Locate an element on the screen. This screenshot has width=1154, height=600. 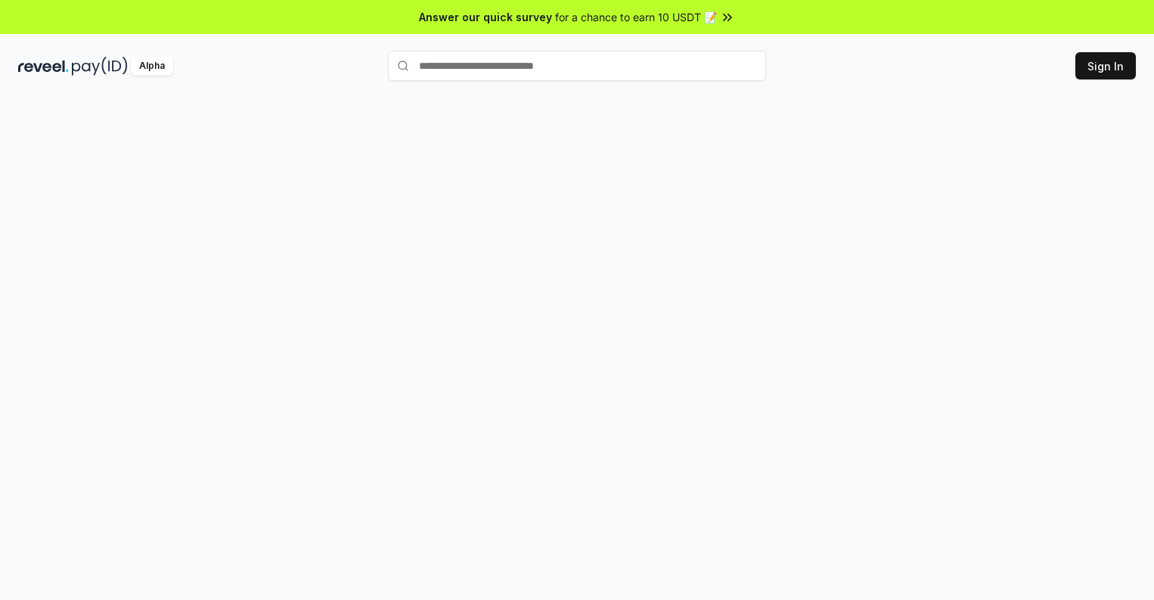
span: Answer our quick survey is located at coordinates (486, 17).